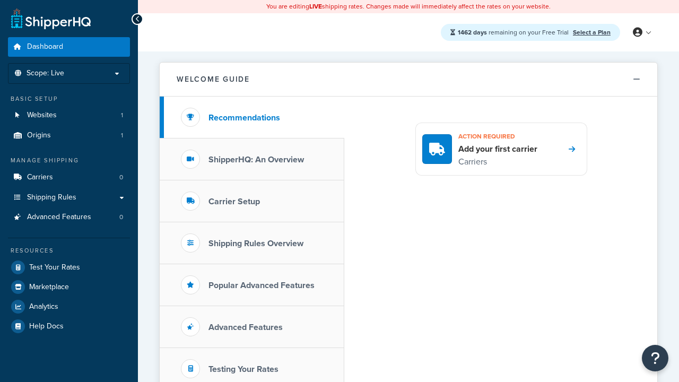 This screenshot has width=679, height=382. Describe the element at coordinates (45, 73) in the screenshot. I see `span: Scope: Live` at that location.